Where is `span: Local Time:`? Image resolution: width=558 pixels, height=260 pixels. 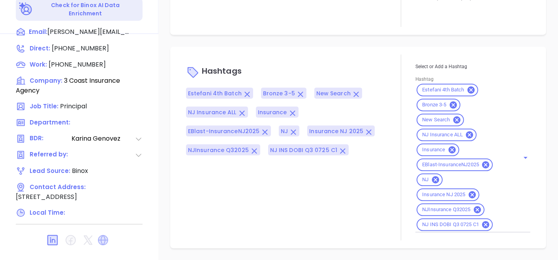
span: Local Time: is located at coordinates (47, 213).